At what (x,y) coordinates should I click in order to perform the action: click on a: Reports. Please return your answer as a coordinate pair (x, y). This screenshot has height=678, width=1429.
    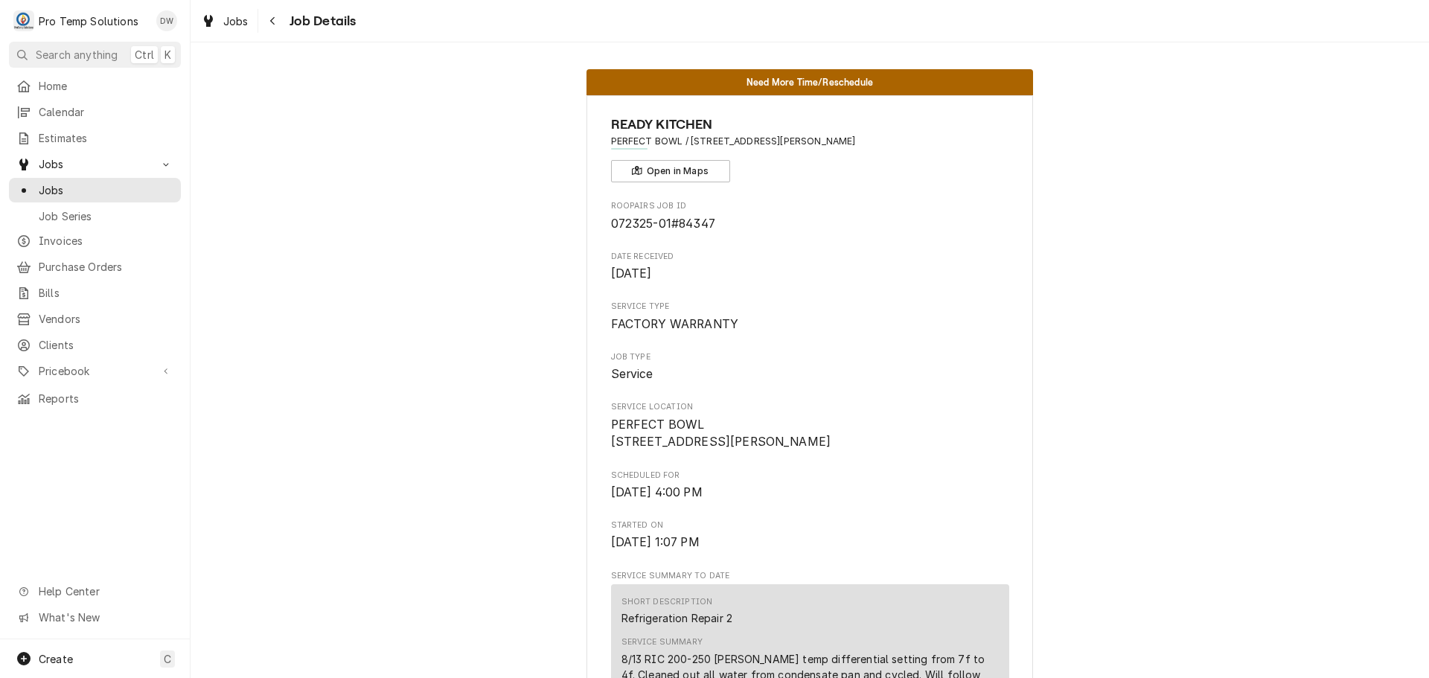
    Looking at the image, I should click on (95, 398).